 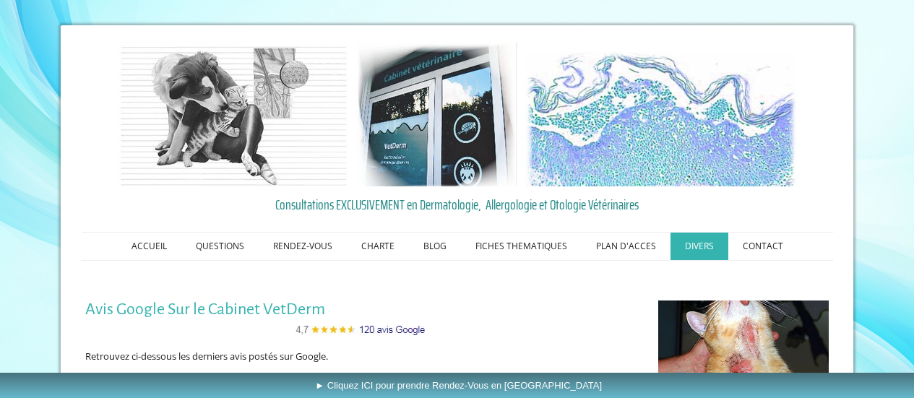 I want to click on span: Retrouvez ci-dessous les derniers avis postés sur Google., so click(x=207, y=356).